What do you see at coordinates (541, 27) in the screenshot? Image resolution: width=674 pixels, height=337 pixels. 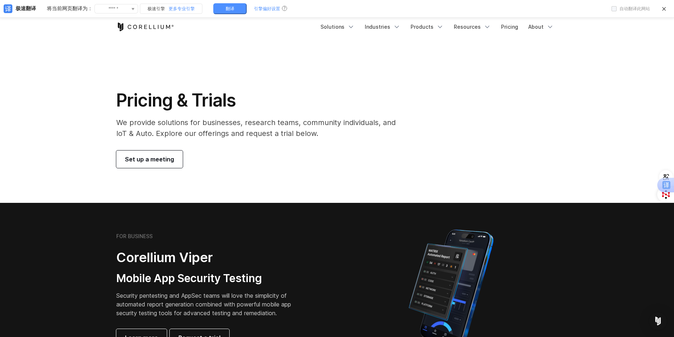 I see `a: About` at bounding box center [541, 27].